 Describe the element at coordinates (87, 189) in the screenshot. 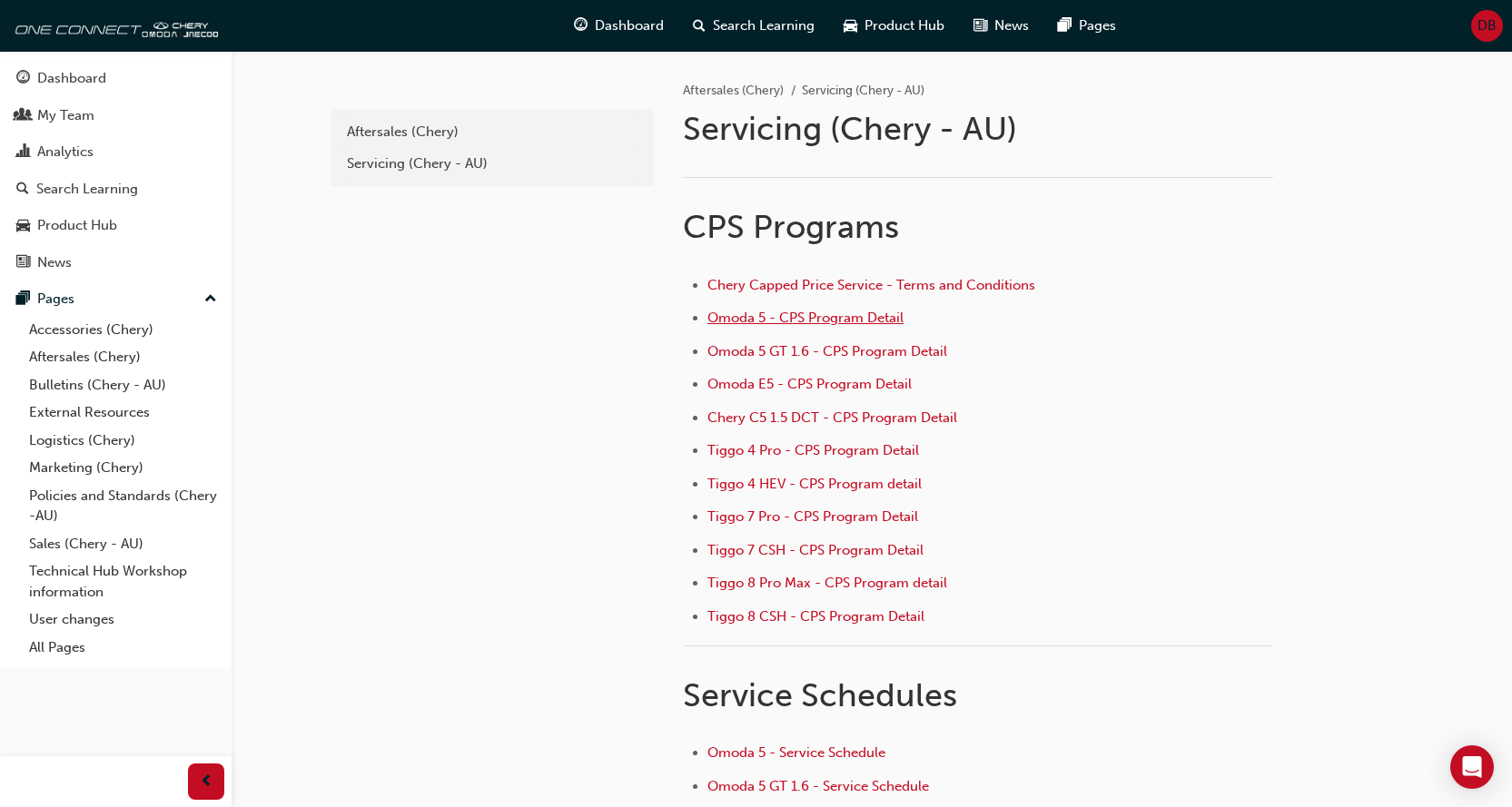

I see `div: Search Learning` at that location.